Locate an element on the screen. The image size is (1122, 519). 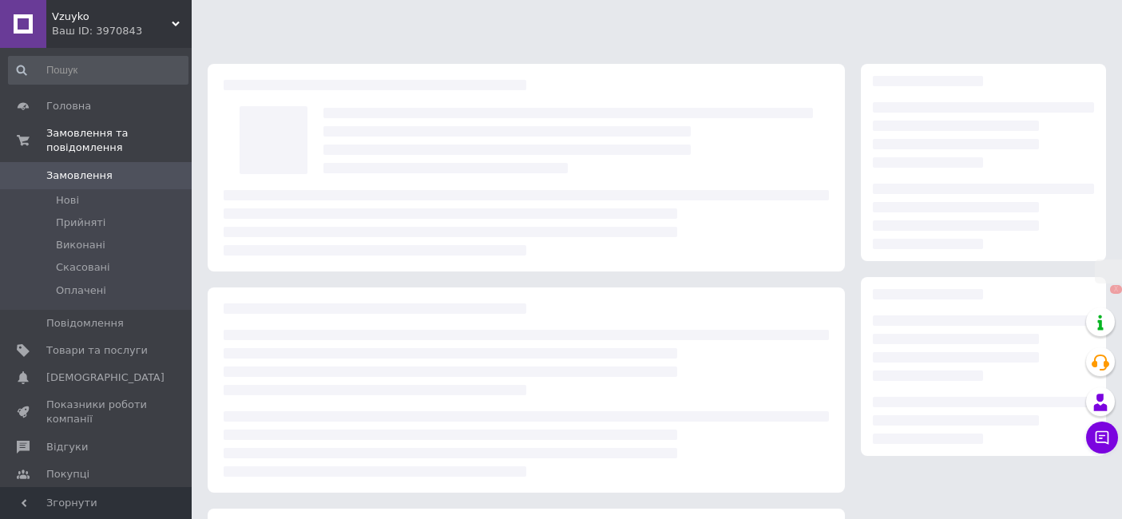
span: Головна is located at coordinates (69, 106).